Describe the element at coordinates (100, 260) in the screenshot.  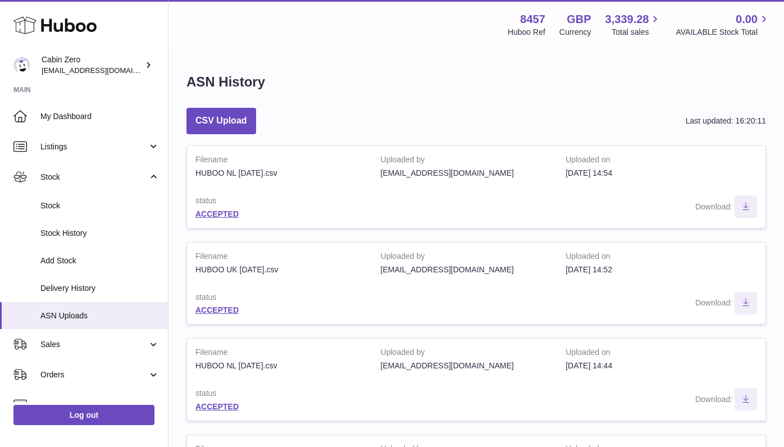
I see `span: Add Stock` at that location.